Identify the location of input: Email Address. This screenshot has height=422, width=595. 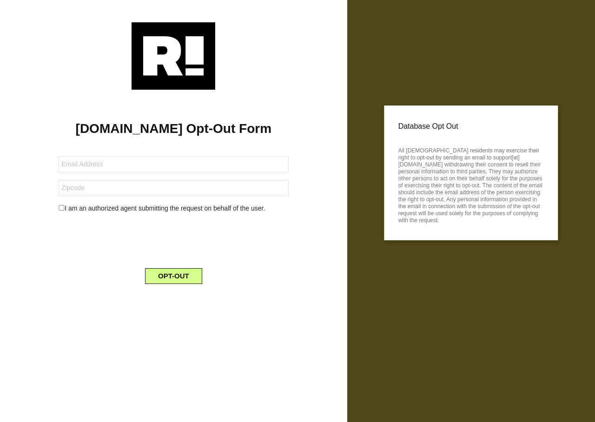
(173, 164).